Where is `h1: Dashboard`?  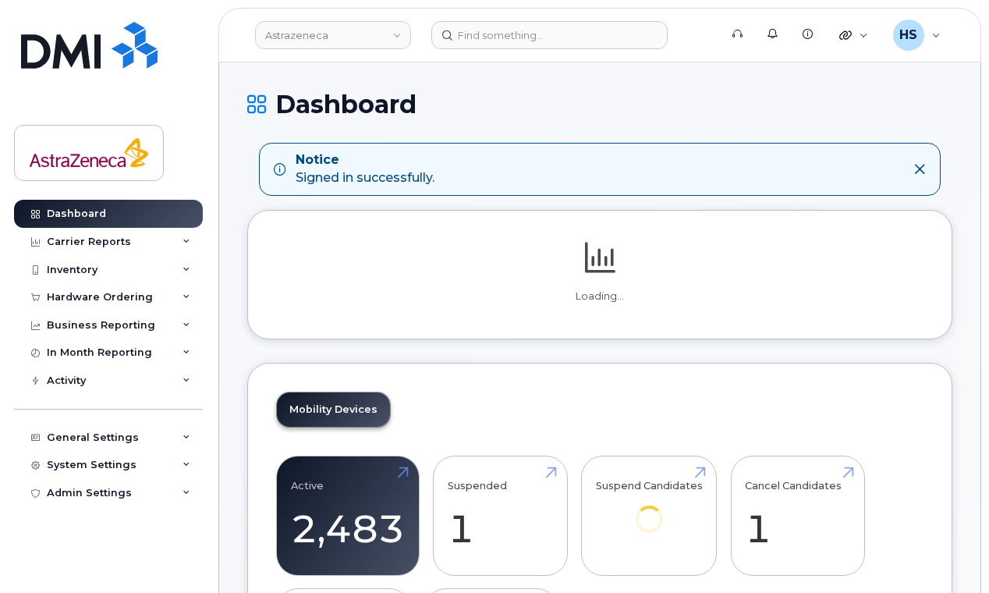 h1: Dashboard is located at coordinates (600, 104).